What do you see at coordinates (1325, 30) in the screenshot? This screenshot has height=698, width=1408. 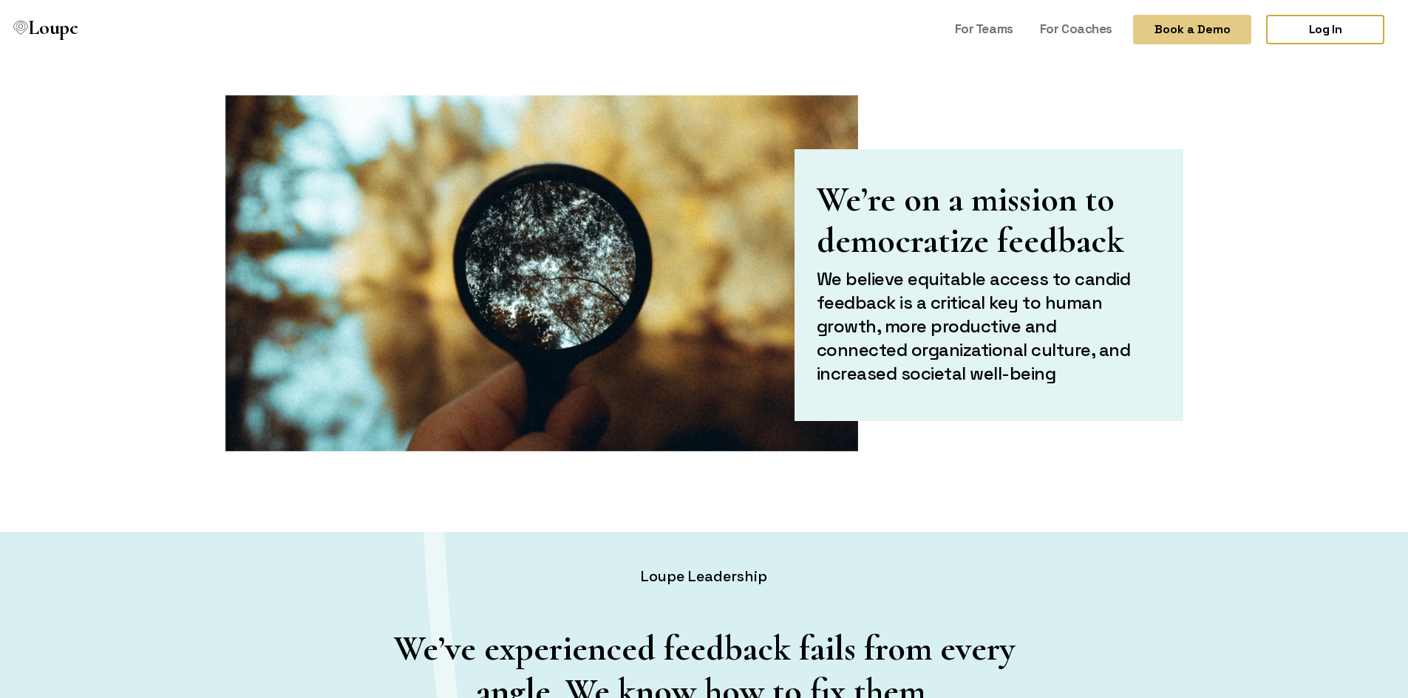 I see `a: Log In` at bounding box center [1325, 30].